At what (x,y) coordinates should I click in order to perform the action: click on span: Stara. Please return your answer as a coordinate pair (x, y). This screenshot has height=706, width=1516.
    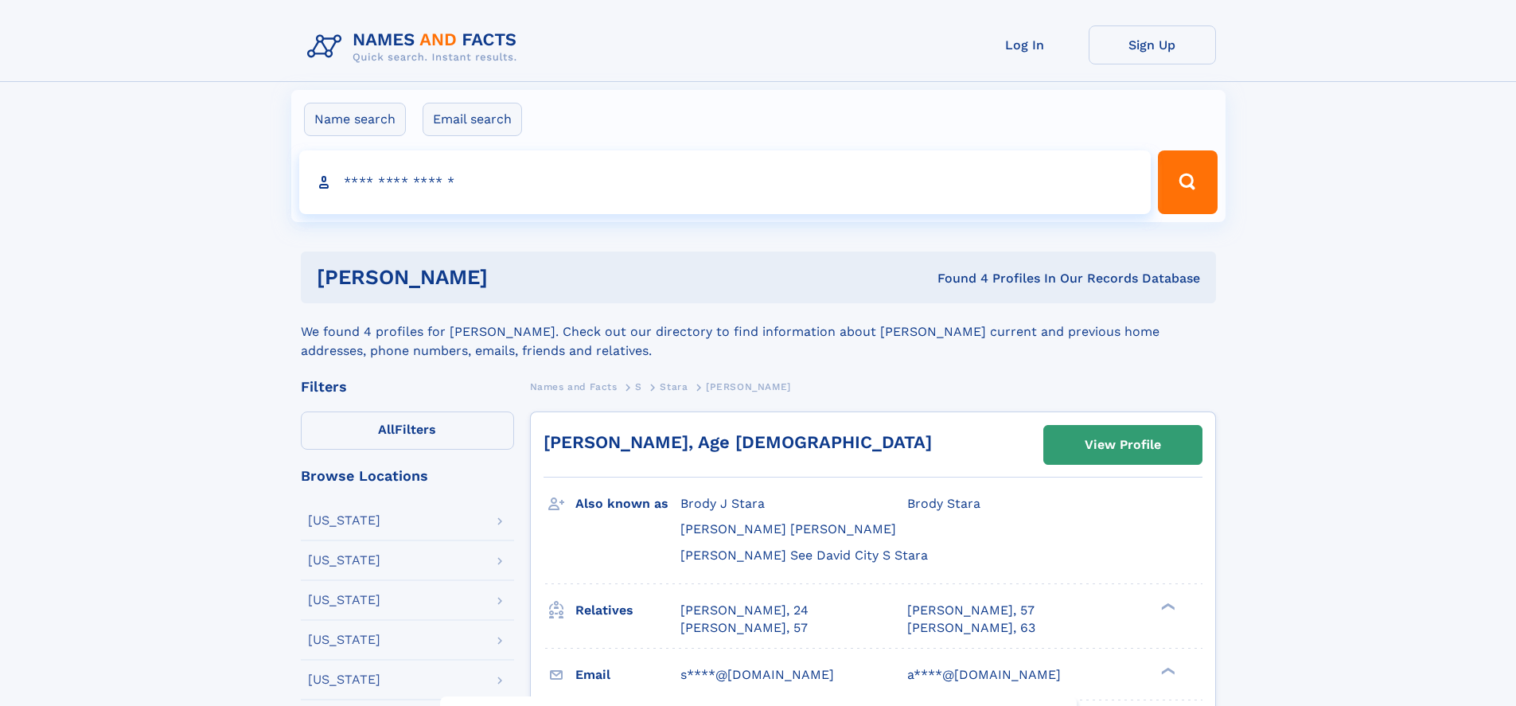
    Looking at the image, I should click on (673, 387).